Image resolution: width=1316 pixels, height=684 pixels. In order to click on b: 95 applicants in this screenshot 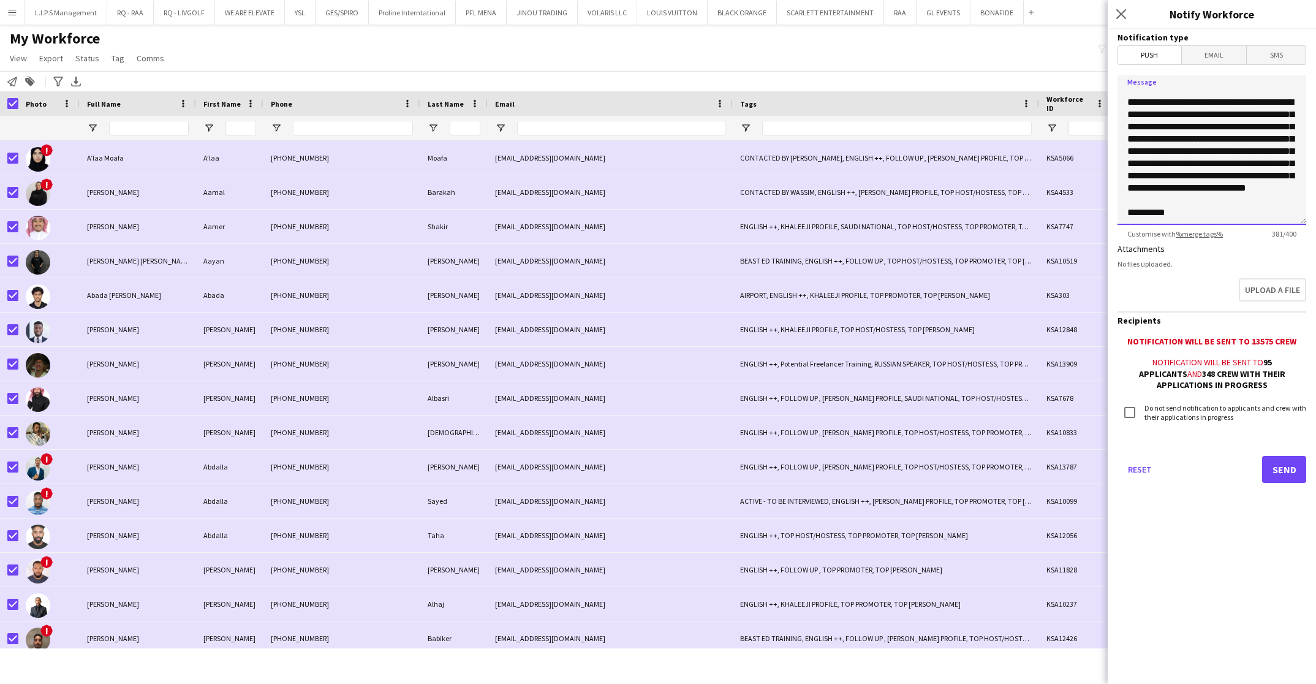, I will do `click(1205, 368)`.